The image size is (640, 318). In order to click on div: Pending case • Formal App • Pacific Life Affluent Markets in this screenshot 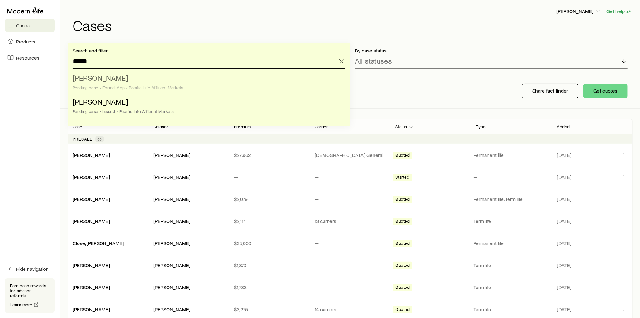, I will do `click(207, 88)`.